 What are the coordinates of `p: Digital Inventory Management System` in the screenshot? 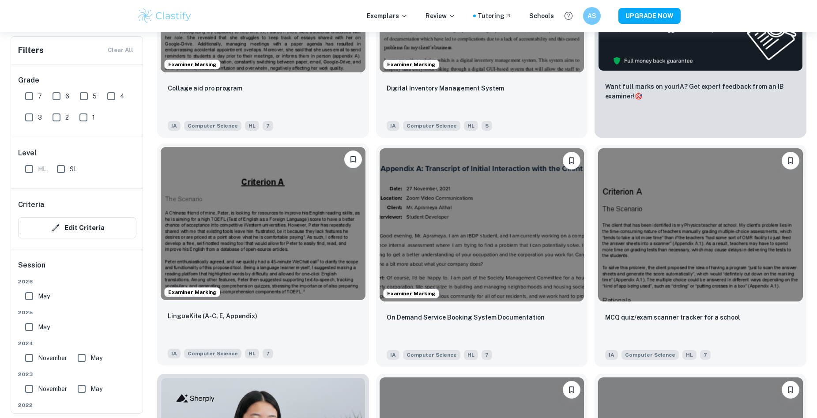 It's located at (445, 88).